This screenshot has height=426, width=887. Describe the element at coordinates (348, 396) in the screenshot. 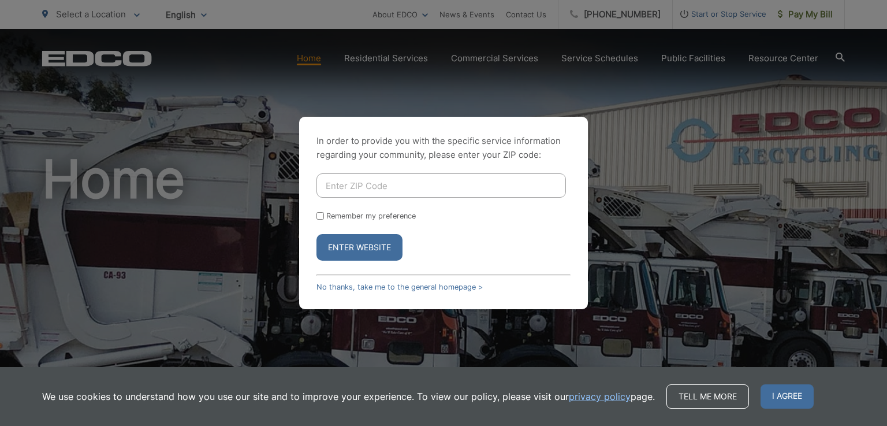

I see `p: We use cookies to understand how you use our site and to improve your experience. To view our pol...` at that location.